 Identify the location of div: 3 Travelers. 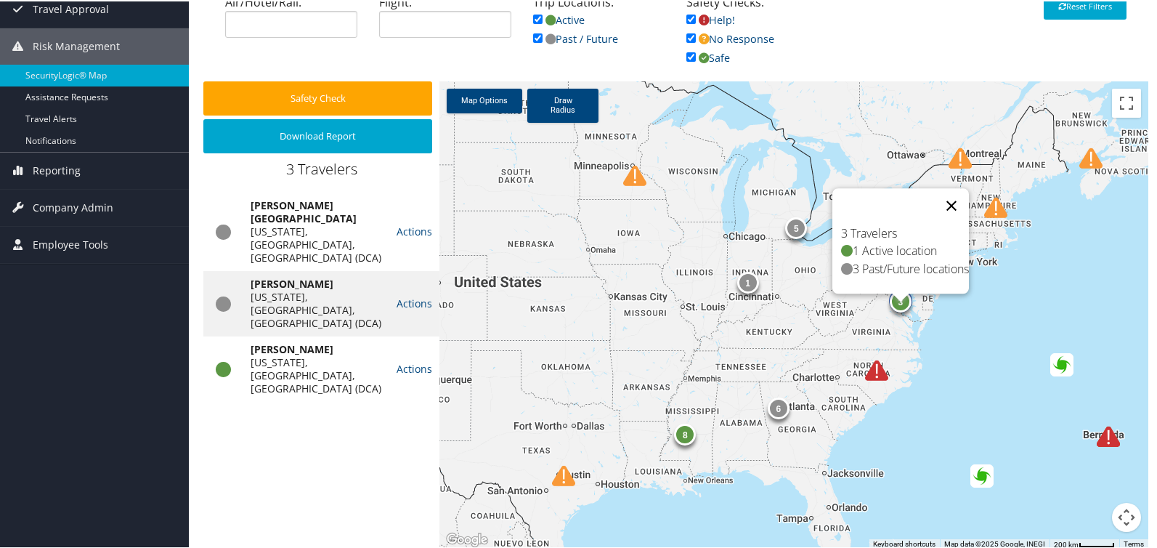
(321, 171).